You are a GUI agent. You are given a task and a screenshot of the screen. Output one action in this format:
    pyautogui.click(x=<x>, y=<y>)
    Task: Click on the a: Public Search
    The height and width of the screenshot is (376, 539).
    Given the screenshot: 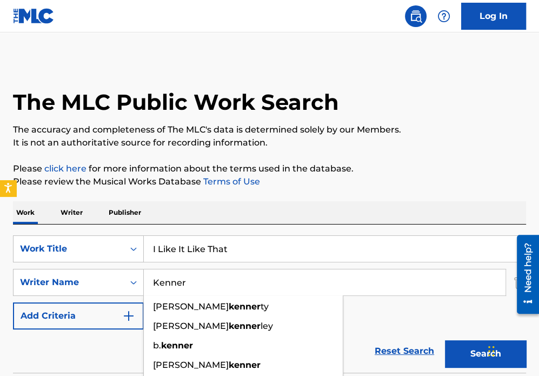 What is the action you would take?
    pyautogui.click(x=416, y=16)
    